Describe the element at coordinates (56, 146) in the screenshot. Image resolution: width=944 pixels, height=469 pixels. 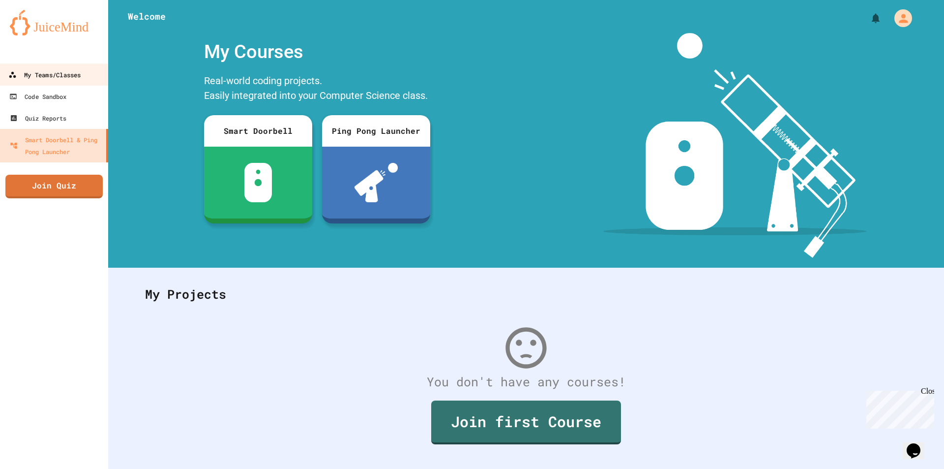
I see `div: Smart Doorbell & Ping Pong Launcher` at that location.